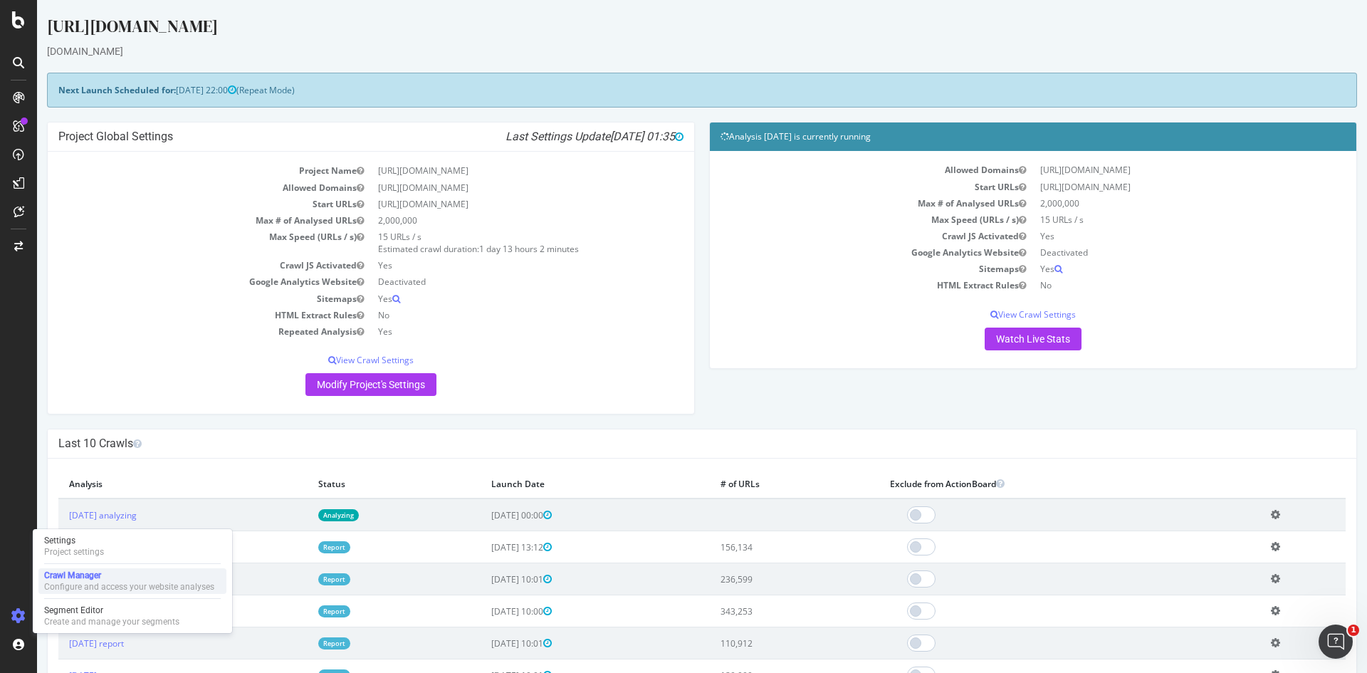  I want to click on i: Last Settings Update, so click(557, 137).